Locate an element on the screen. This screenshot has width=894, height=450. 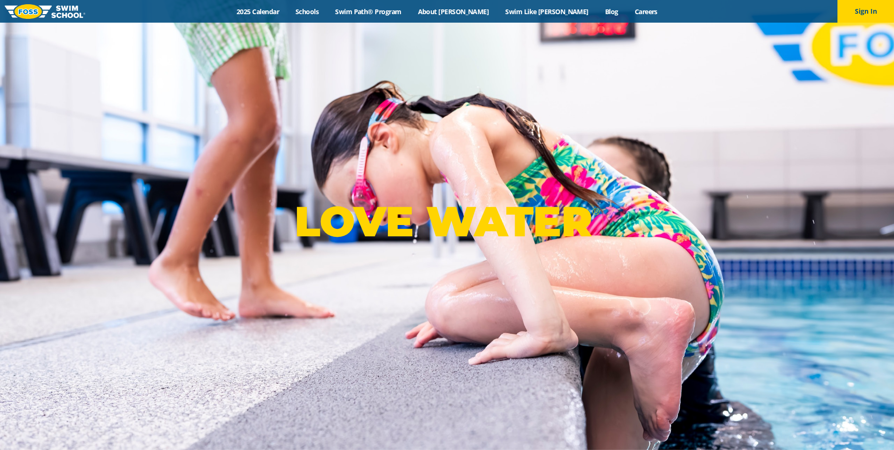
a: 2025 Calendar is located at coordinates (258, 11).